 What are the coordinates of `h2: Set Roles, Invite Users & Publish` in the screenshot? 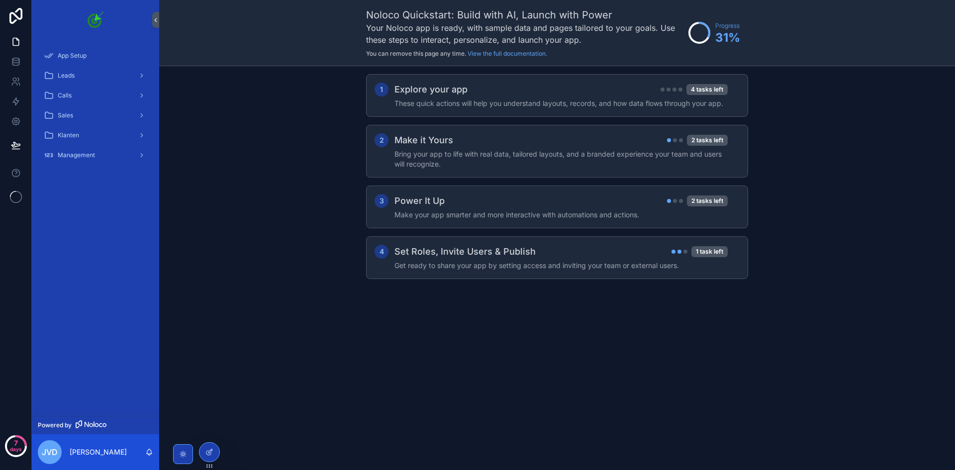 It's located at (465, 252).